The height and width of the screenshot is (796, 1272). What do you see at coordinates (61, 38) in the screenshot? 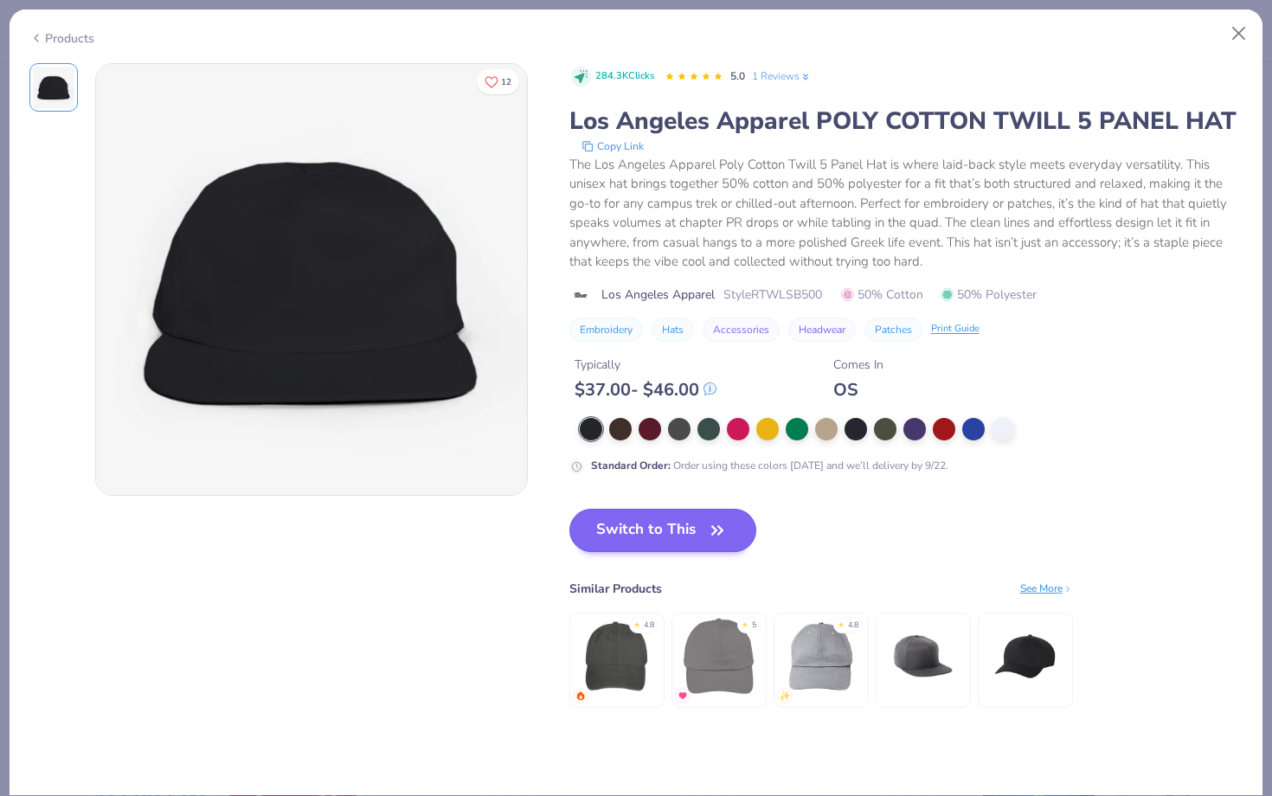
I see `div: Products` at bounding box center [61, 38].